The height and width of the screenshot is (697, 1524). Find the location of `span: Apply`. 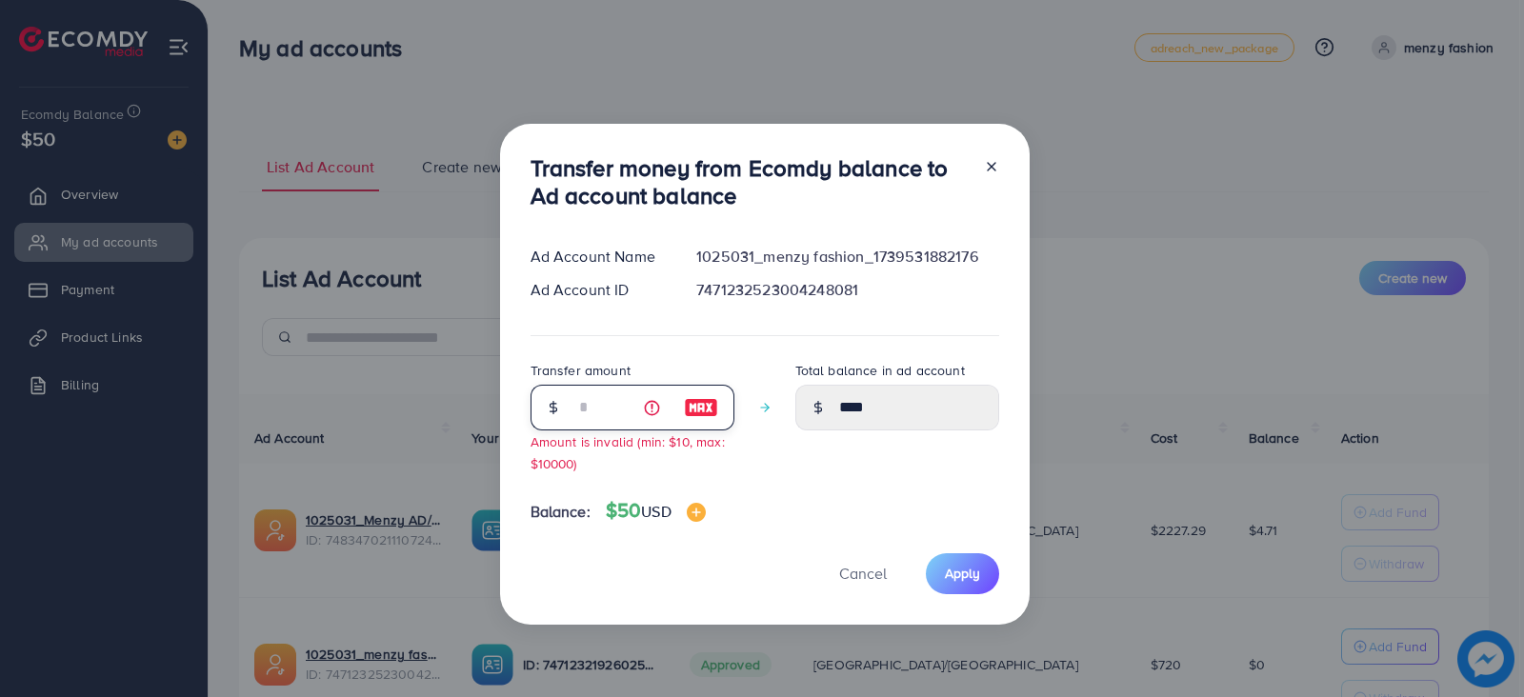

span: Apply is located at coordinates (962, 574).